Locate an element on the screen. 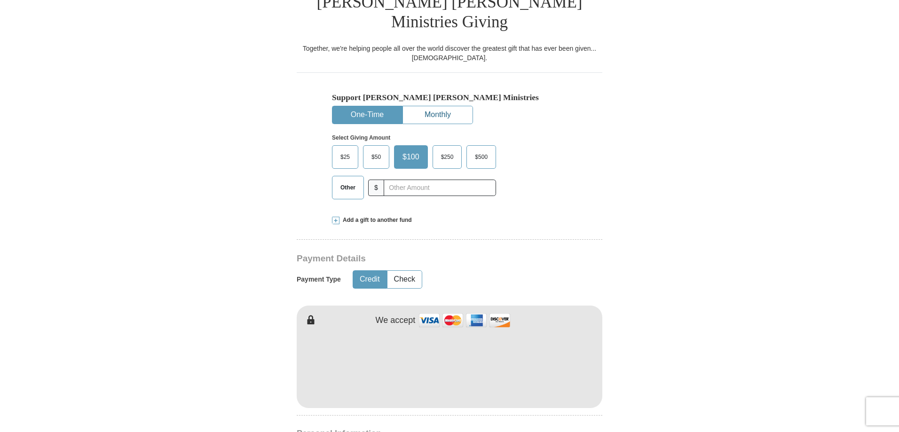 This screenshot has height=432, width=899. button: Check is located at coordinates (404, 279).